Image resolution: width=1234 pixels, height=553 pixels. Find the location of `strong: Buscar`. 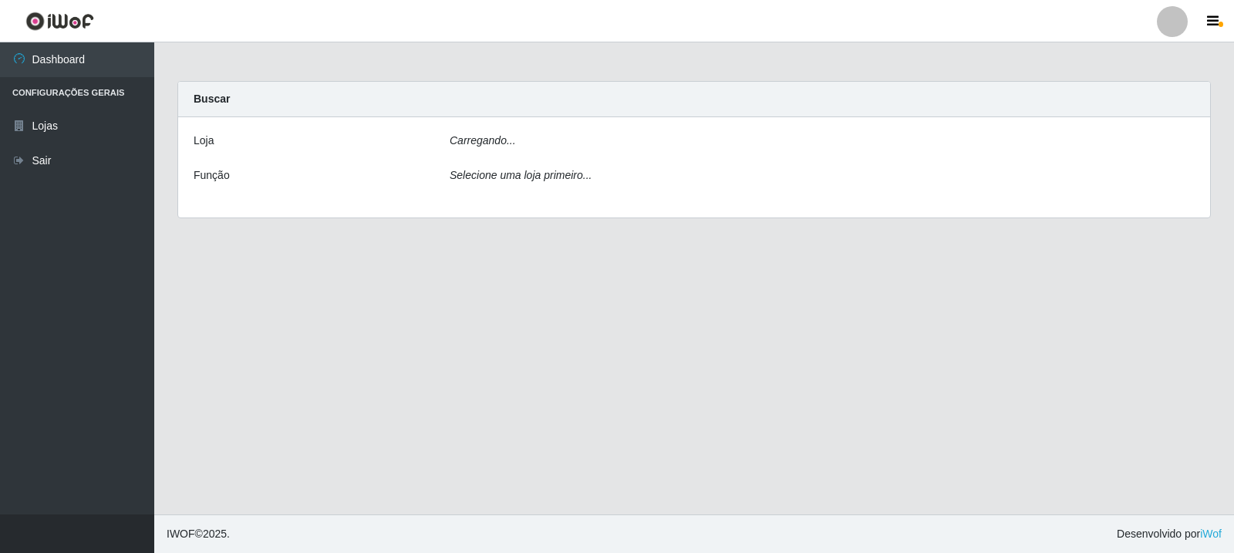

strong: Buscar is located at coordinates (211, 99).